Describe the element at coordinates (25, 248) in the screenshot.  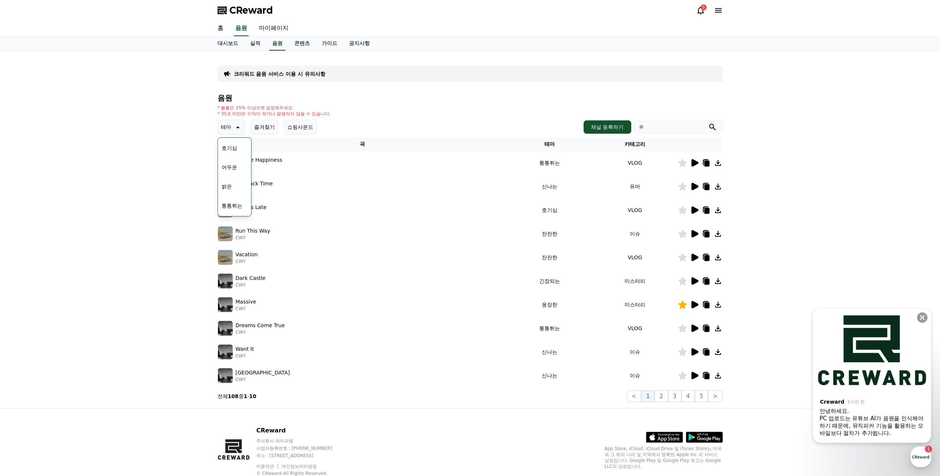
I see `span: 홈` at that location.